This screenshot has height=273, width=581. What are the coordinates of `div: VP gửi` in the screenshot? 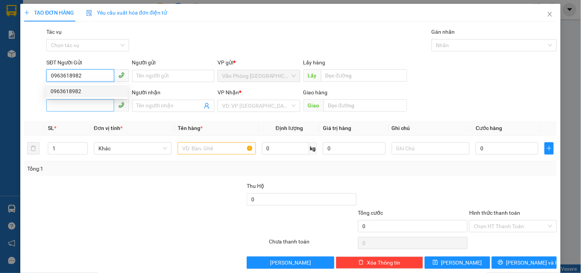 It's located at (259, 62).